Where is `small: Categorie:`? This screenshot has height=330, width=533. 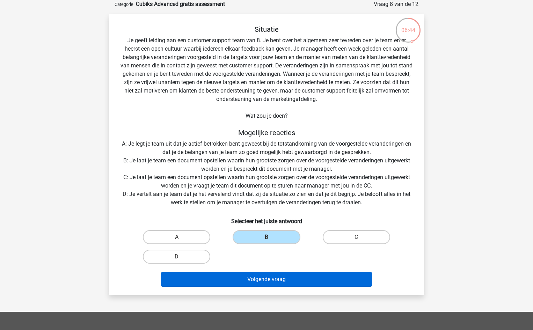 small: Categorie: is located at coordinates (124, 4).